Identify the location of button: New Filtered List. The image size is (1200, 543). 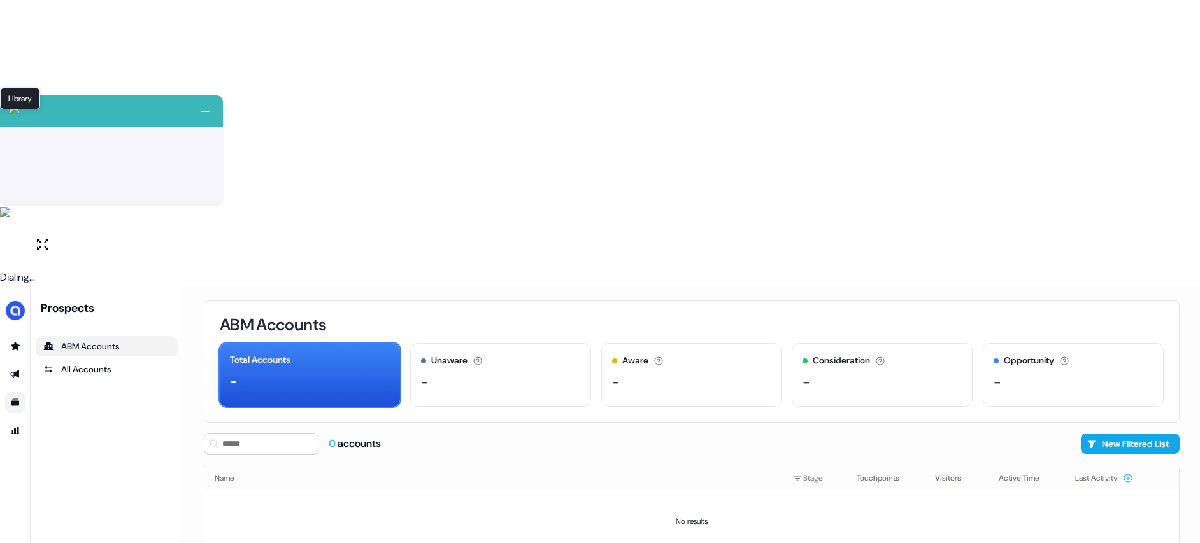
(1130, 444).